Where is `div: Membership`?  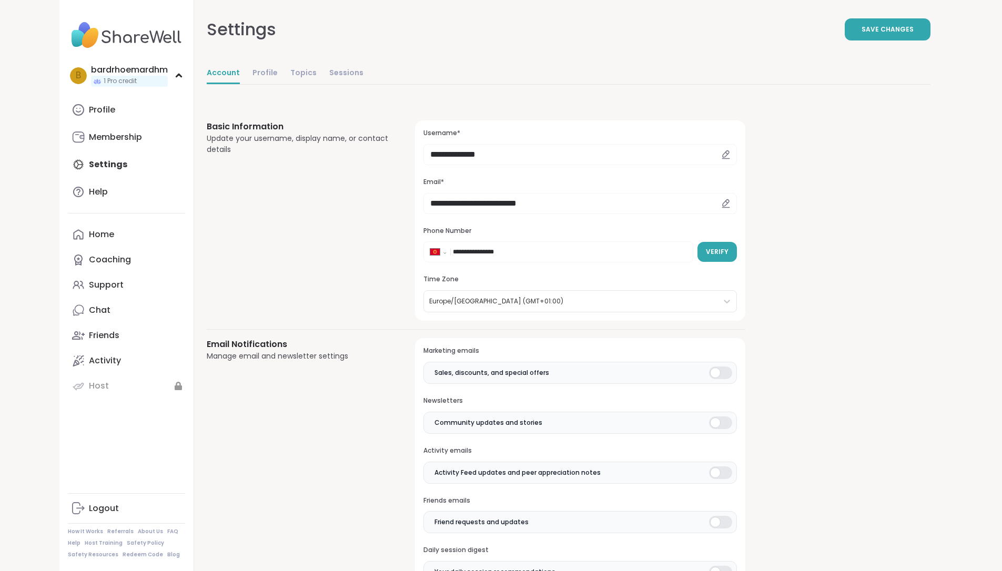 div: Membership is located at coordinates (115, 137).